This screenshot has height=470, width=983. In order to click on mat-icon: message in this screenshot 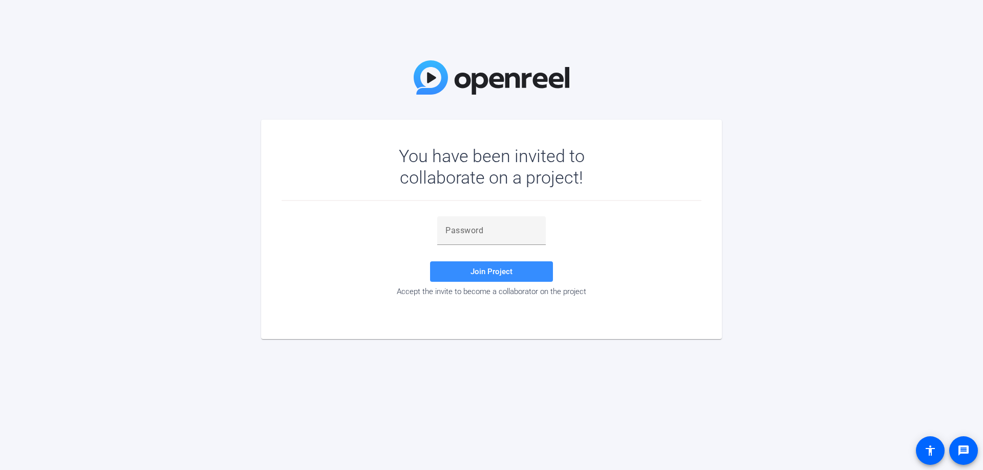, I will do `click(963, 451)`.